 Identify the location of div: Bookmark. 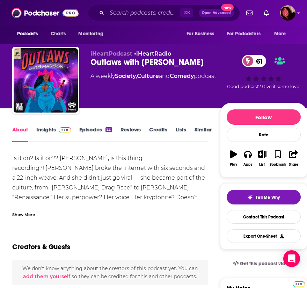
(277, 164).